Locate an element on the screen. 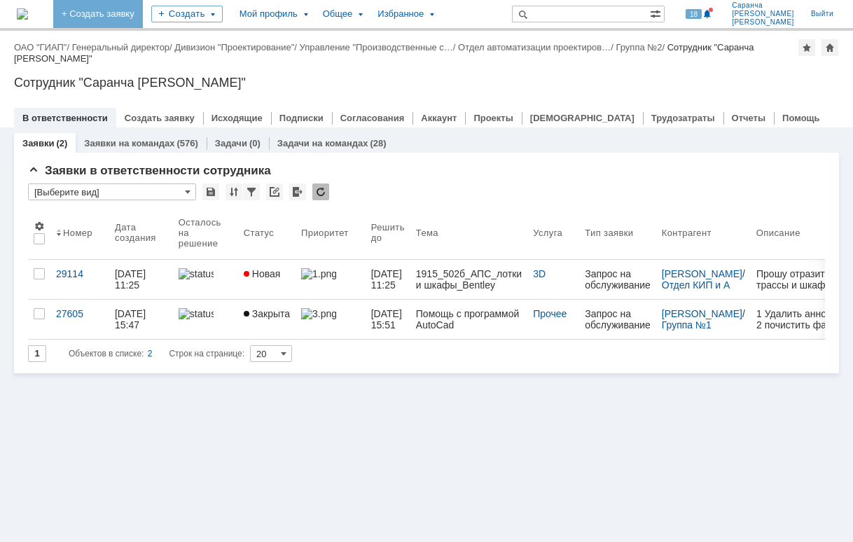 Image resolution: width=853 pixels, height=542 pixels. img: statusbar-0 (1).png is located at coordinates (196, 274).